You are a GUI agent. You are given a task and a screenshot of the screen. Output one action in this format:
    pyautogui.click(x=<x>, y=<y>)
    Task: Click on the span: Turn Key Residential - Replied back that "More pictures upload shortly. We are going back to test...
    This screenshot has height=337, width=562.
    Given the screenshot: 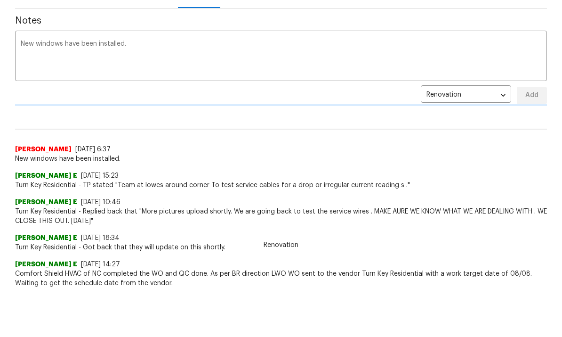 What is the action you would take?
    pyautogui.click(x=281, y=216)
    